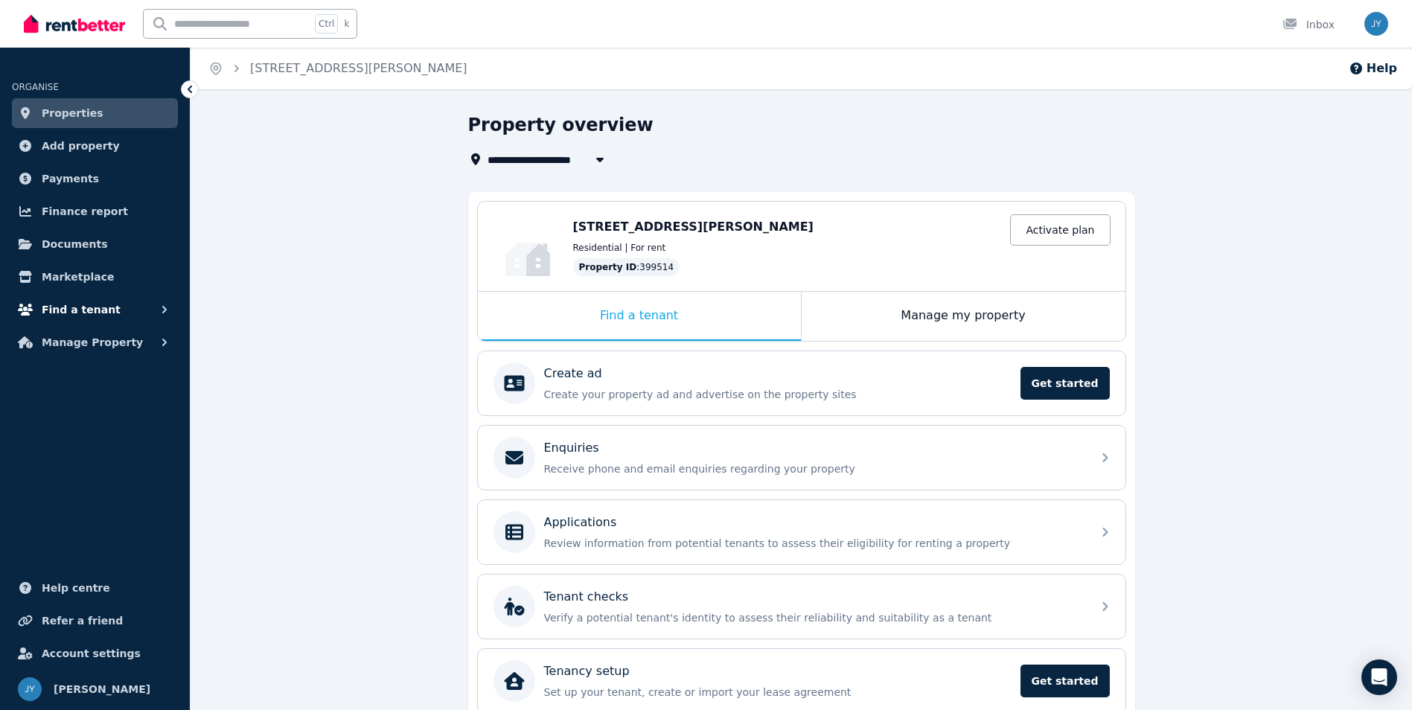 This screenshot has width=1412, height=710. What do you see at coordinates (573, 374) in the screenshot?
I see `p: Create ad` at bounding box center [573, 374].